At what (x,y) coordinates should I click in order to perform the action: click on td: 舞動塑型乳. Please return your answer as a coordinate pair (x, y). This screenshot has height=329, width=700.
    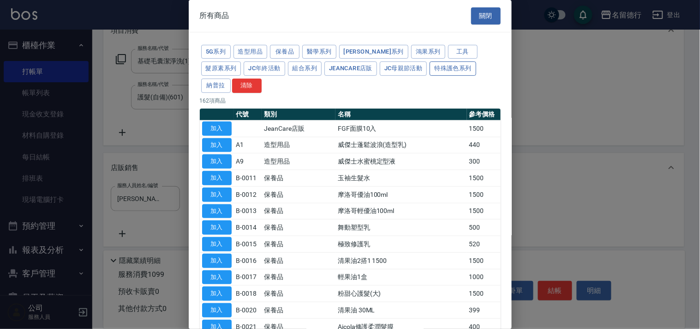
    Looking at the image, I should click on (401, 227).